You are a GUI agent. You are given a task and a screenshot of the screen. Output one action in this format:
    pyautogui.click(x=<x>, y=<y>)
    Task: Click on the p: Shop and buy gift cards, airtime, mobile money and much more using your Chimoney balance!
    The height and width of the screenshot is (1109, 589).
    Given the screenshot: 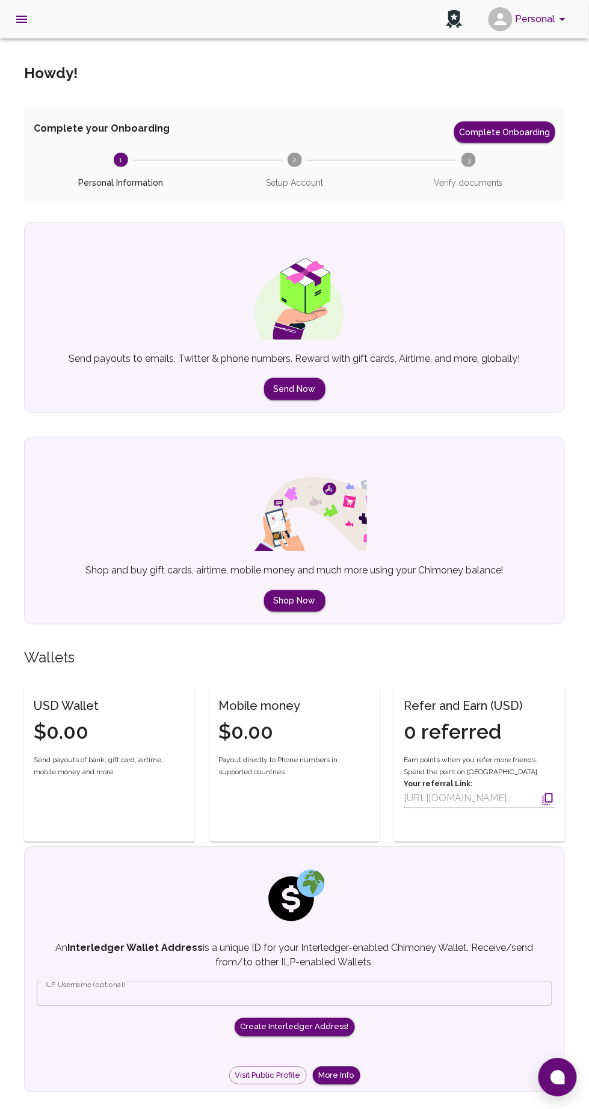 What is the action you would take?
    pyautogui.click(x=294, y=571)
    